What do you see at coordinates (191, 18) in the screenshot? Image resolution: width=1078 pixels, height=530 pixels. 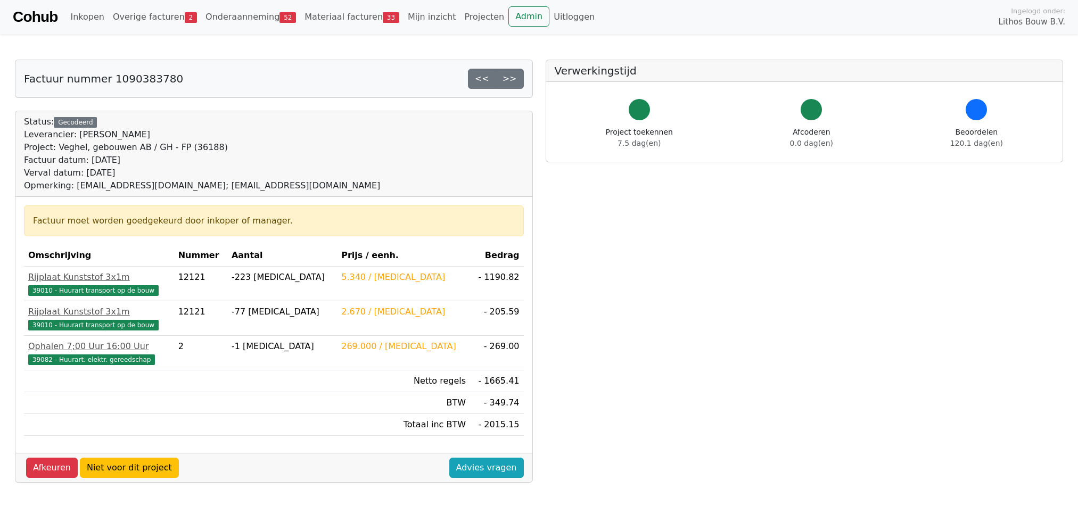 I see `span: 2` at bounding box center [191, 18].